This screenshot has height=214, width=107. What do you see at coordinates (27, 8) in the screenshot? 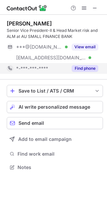
I see `img: ContactOut v5.3.10` at bounding box center [27, 8].